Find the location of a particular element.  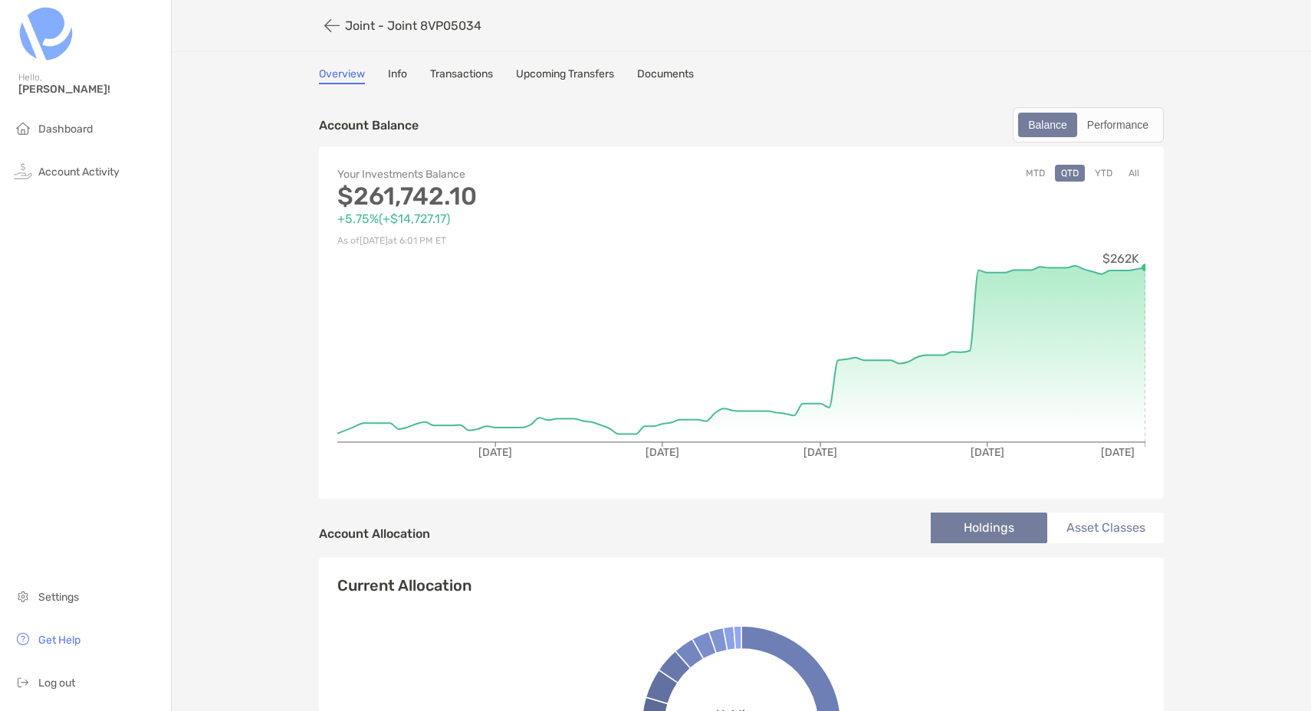

div: Performance is located at coordinates (1118, 125).